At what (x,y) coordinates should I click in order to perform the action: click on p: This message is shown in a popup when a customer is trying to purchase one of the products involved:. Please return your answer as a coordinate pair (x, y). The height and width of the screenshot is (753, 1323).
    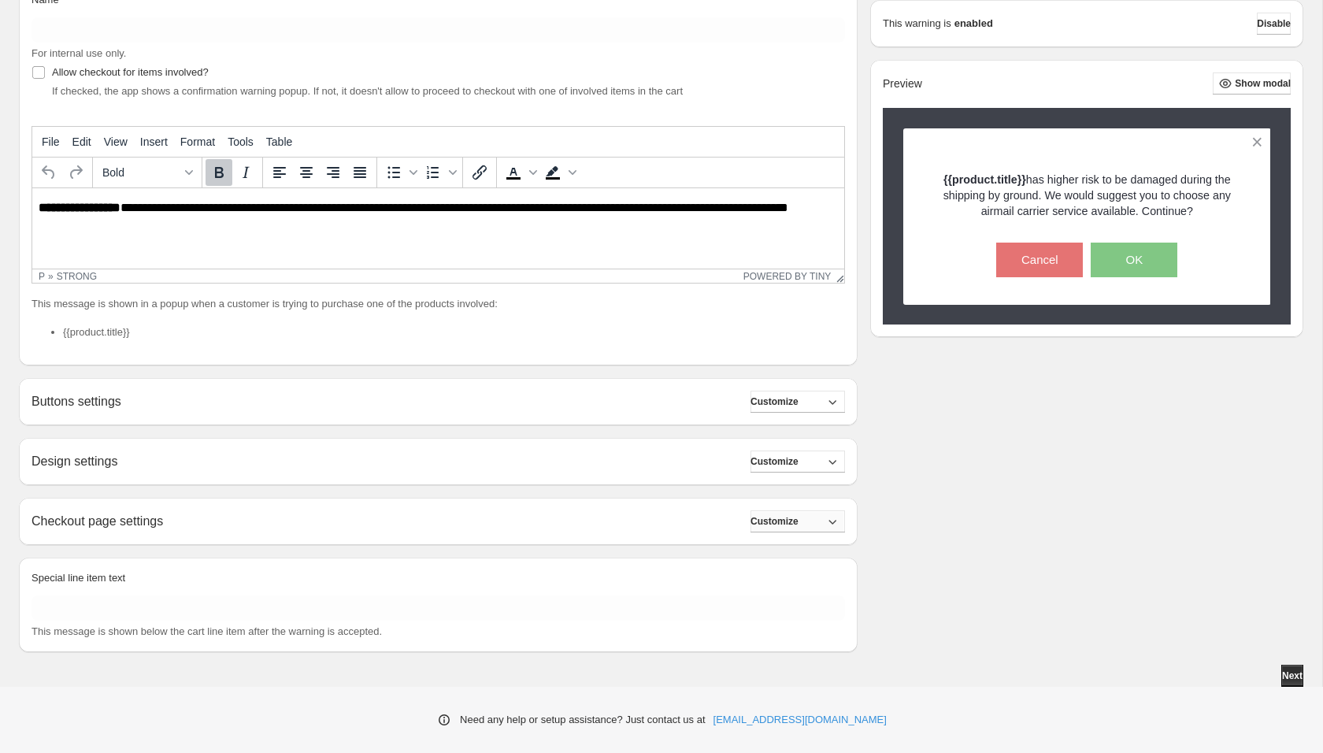
    Looking at the image, I should click on (438, 304).